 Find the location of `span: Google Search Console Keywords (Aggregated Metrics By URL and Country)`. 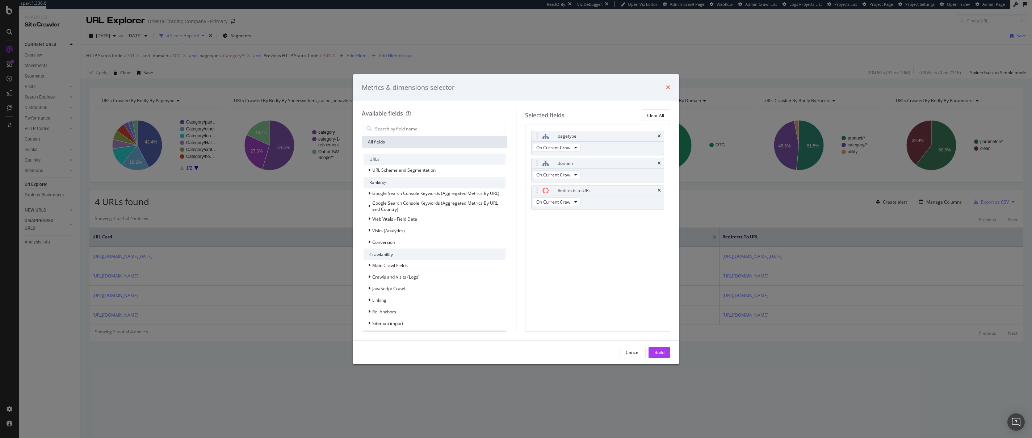

span: Google Search Console Keywords (Aggregated Metrics By URL and Country) is located at coordinates (435, 206).